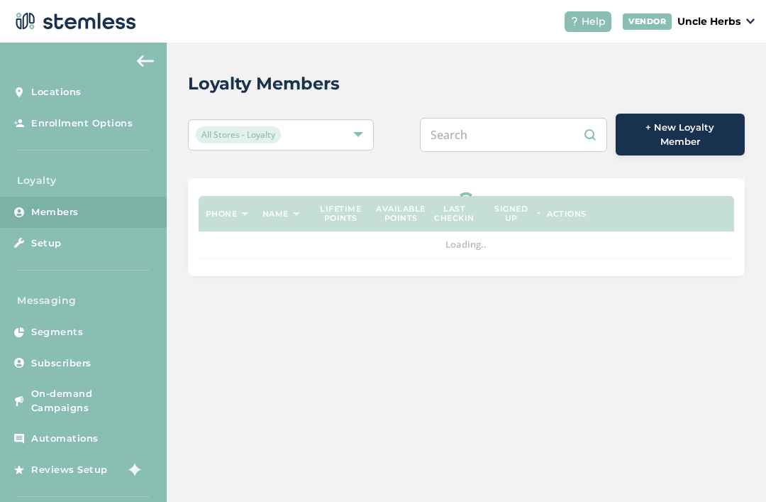 The height and width of the screenshot is (502, 766). I want to click on h2: Loyalty Members, so click(264, 84).